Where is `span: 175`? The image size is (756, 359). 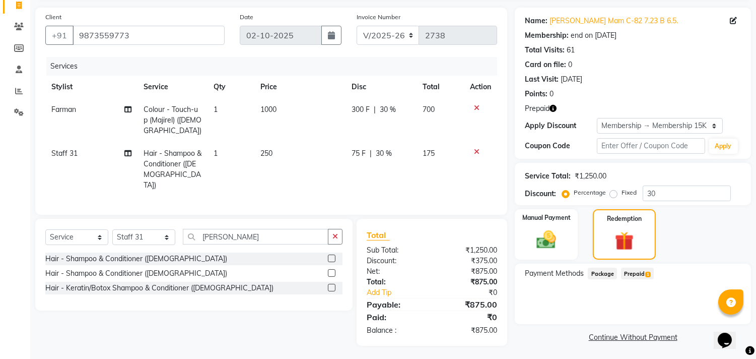
span: 175 is located at coordinates (429, 153).